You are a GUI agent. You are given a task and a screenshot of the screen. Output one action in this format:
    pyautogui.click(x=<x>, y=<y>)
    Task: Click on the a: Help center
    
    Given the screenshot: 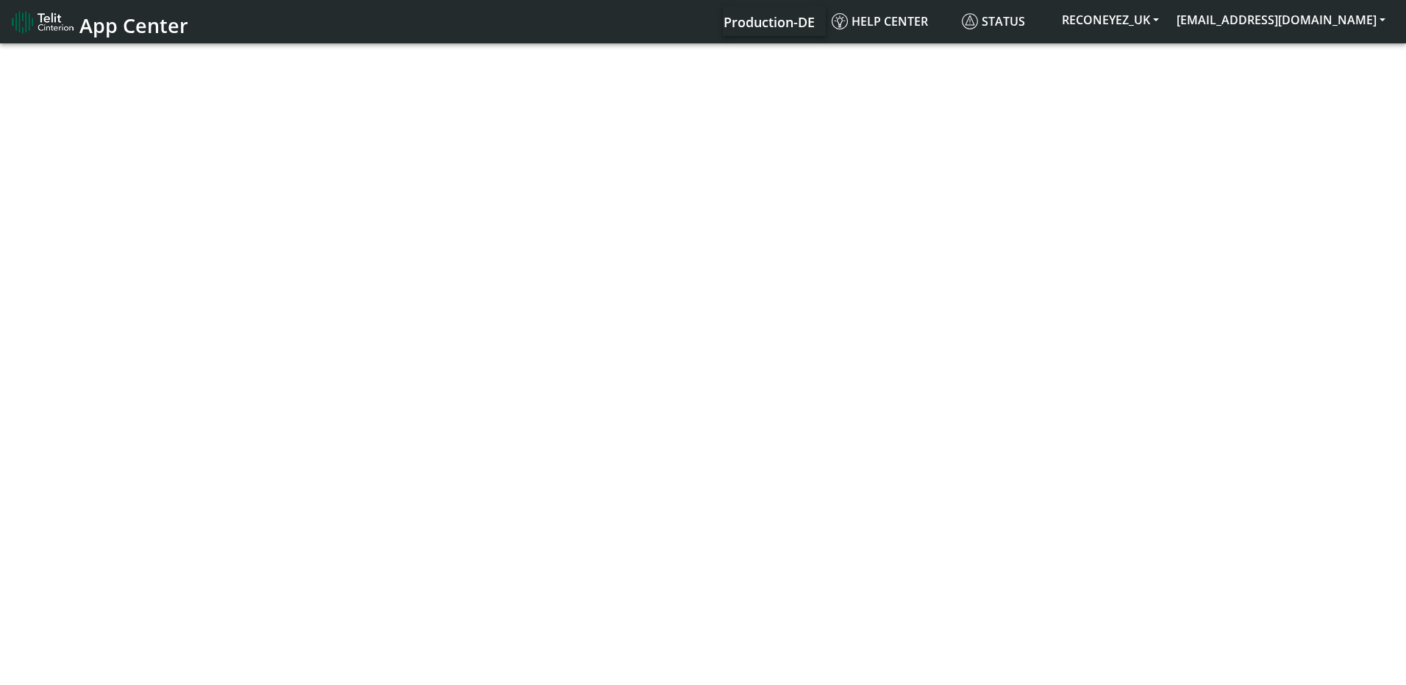 What is the action you would take?
    pyautogui.click(x=890, y=21)
    